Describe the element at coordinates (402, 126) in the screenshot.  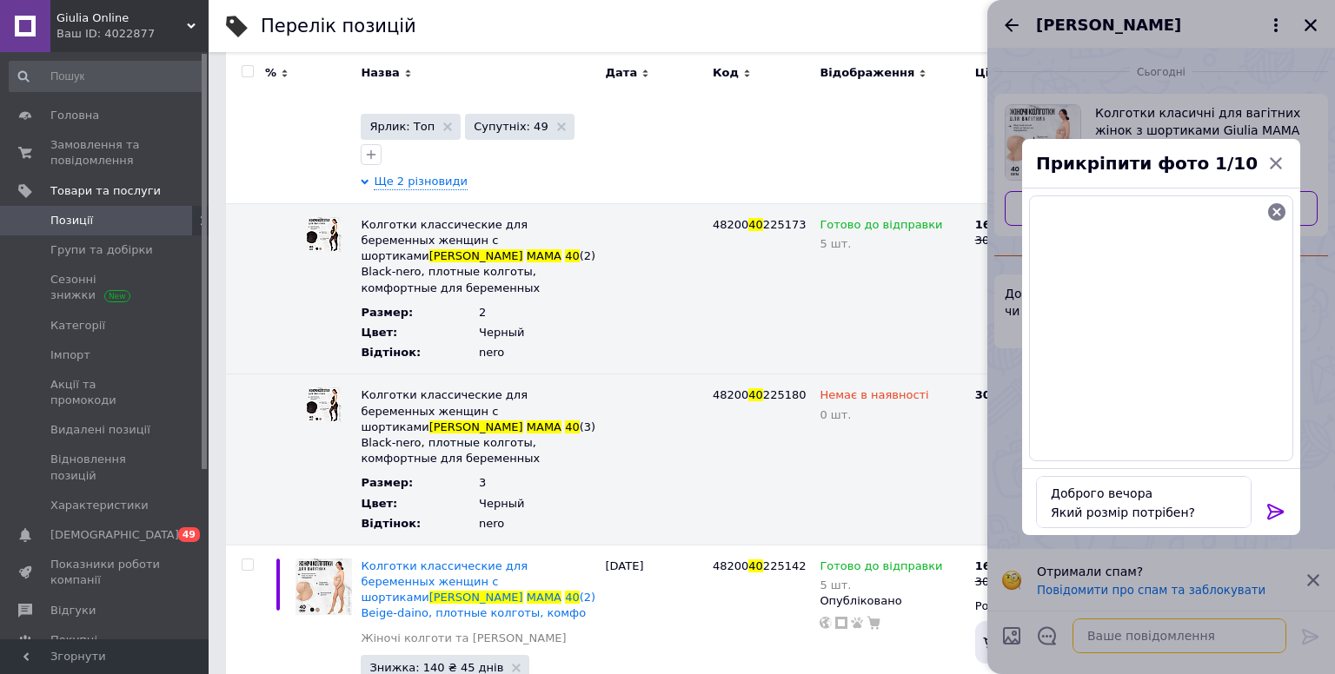
I see `span: Ярлик: Топ` at that location.